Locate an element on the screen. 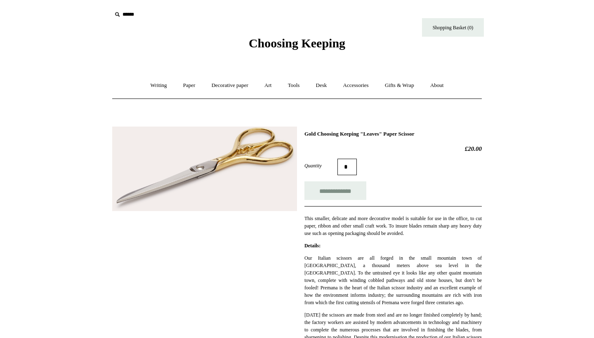 Image resolution: width=594 pixels, height=338 pixels. a: Decorative paper is located at coordinates (230, 85).